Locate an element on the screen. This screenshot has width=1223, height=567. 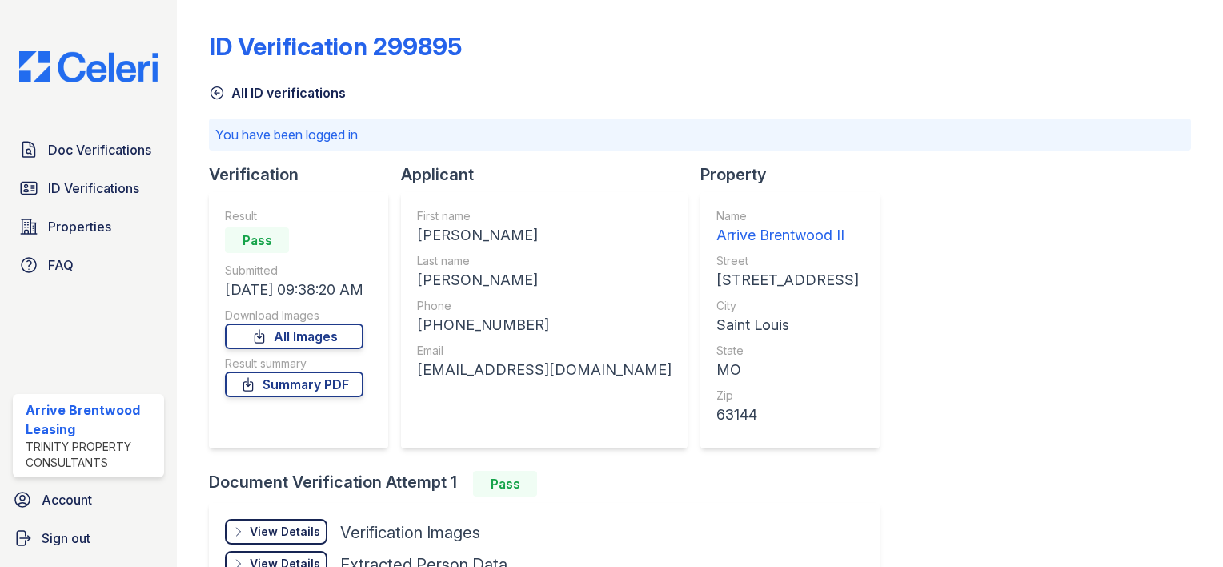
div: ID Verification 299895 is located at coordinates (335, 46).